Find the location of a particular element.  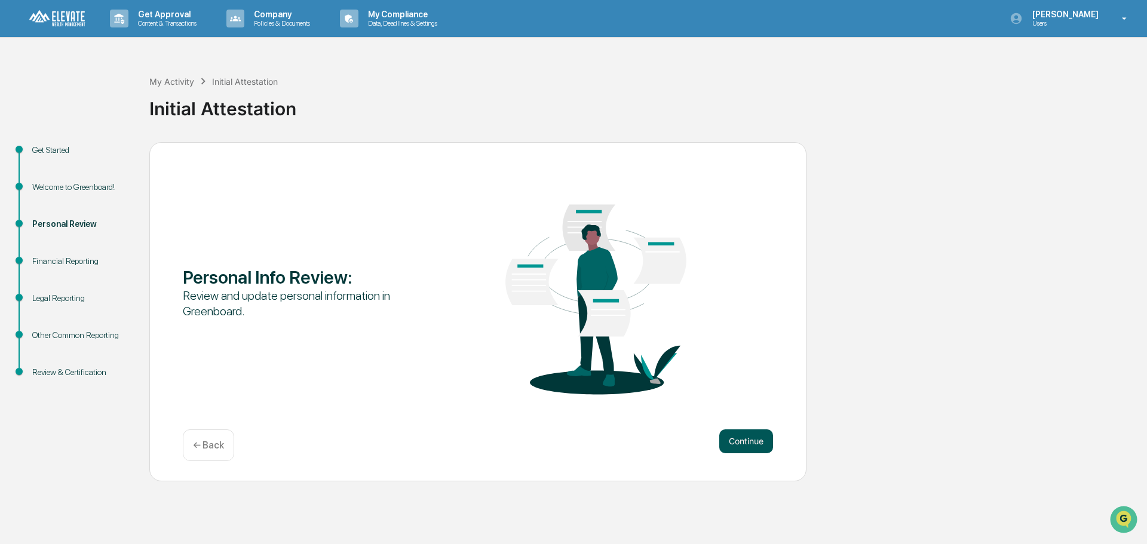

a: 🖐️Preclearance is located at coordinates (44, 156).